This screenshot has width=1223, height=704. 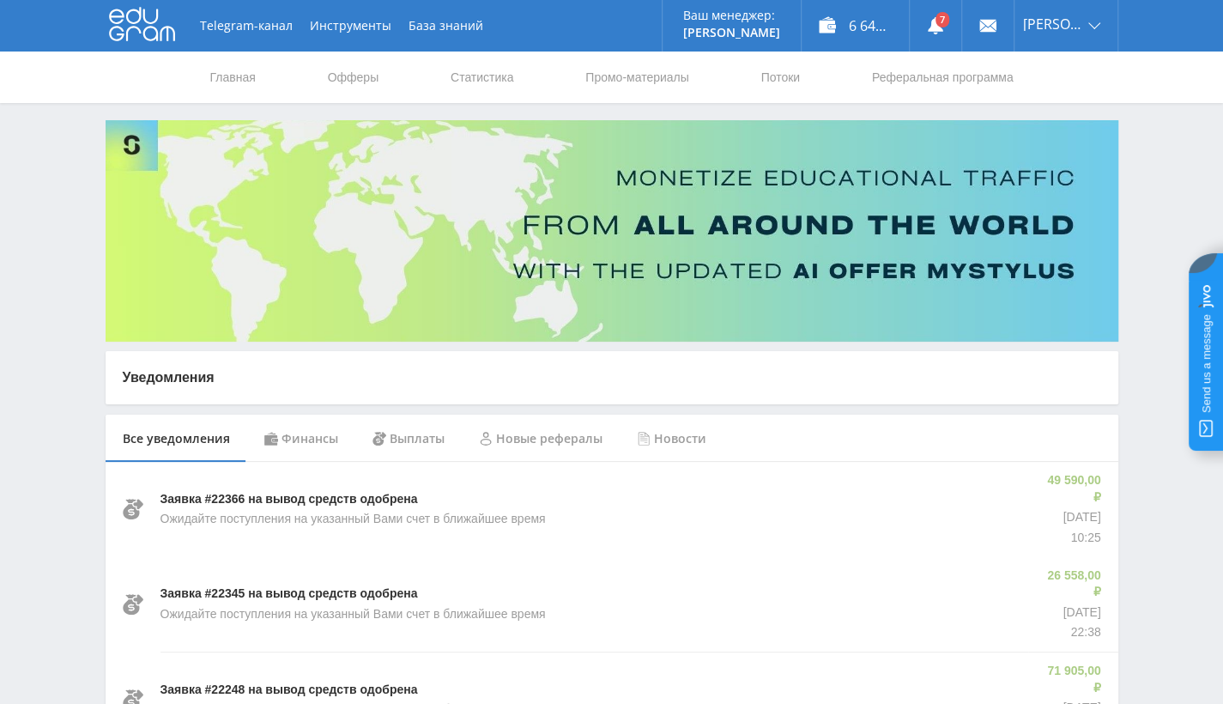 I want to click on p: 71 905,00 ₽, so click(x=1072, y=679).